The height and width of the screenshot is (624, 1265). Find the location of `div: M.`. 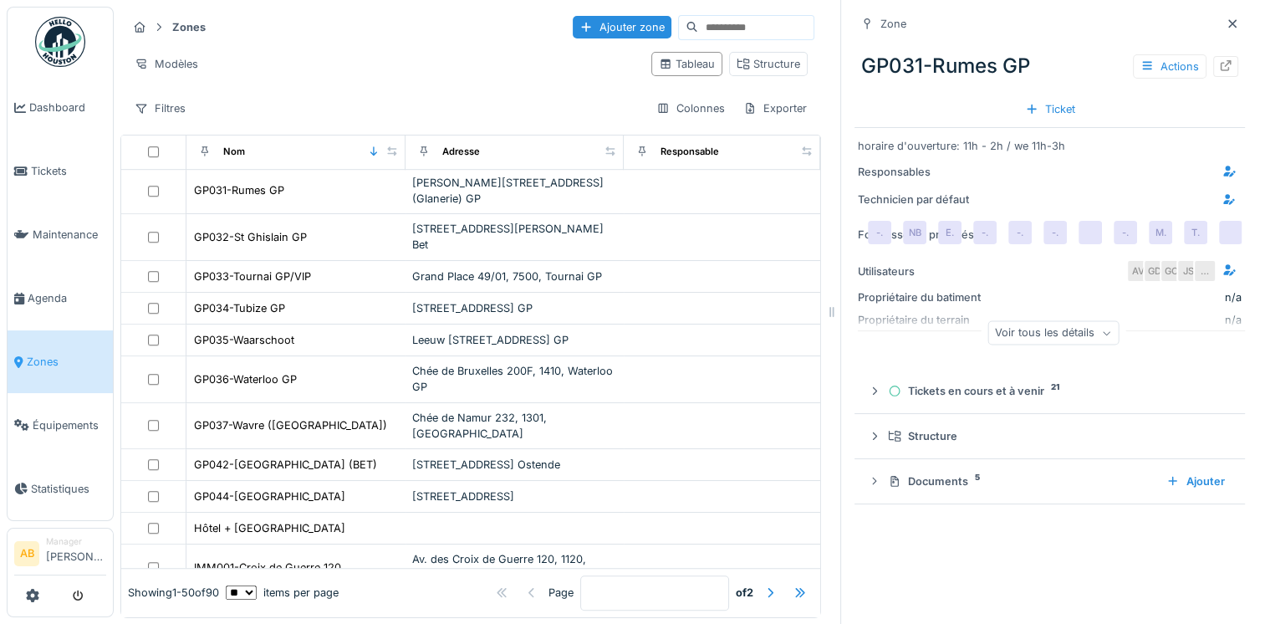

div: M. is located at coordinates (1161, 233).